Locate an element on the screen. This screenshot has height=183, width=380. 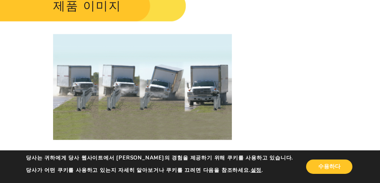
font: 당사가 어떤 쿠키를 사용하고 있는지 자세히 알아보거나 쿠키를 끄려면 다음을 참조하세요. is located at coordinates (138, 171).